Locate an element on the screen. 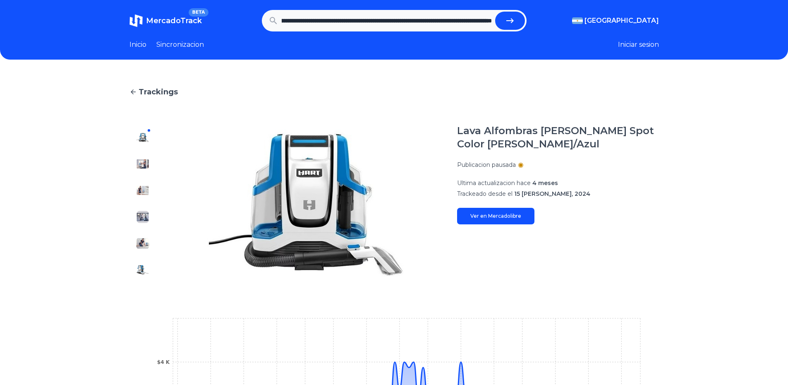  a: Ver en Mercadolibre is located at coordinates (496, 216).